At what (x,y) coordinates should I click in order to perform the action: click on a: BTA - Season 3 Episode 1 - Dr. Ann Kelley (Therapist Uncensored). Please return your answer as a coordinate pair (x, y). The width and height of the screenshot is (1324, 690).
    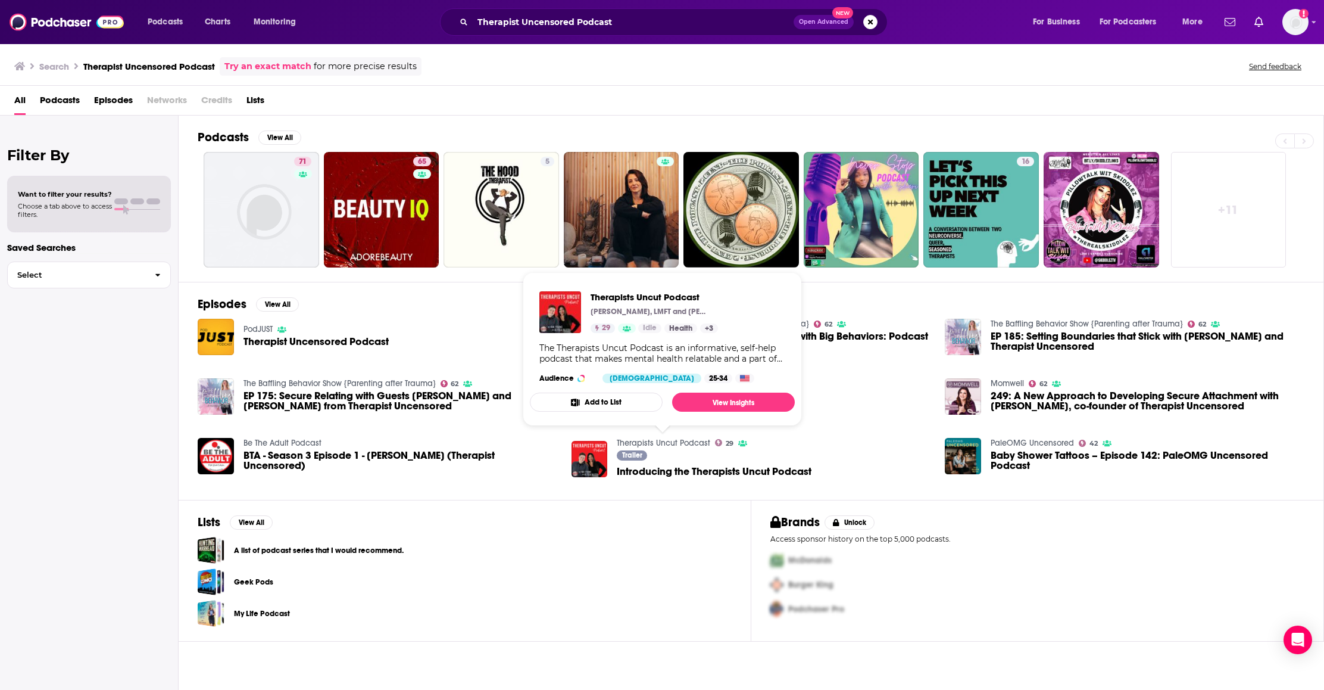
    Looking at the image, I should click on (400, 460).